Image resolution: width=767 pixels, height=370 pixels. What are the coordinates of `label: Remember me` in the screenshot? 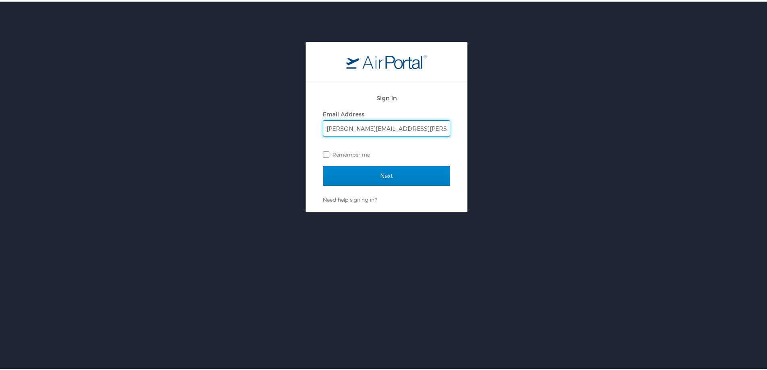 It's located at (387, 153).